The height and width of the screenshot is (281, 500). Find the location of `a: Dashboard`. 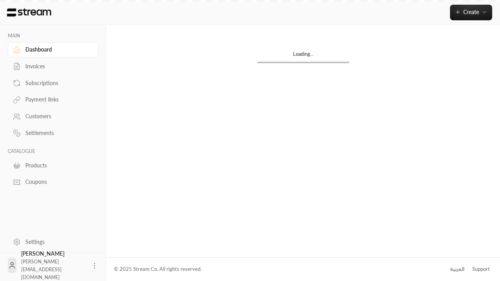

a: Dashboard is located at coordinates (53, 50).